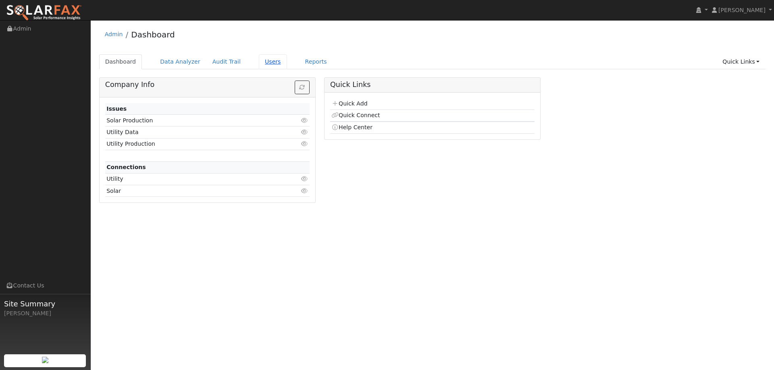 The image size is (774, 370). What do you see at coordinates (191, 132) in the screenshot?
I see `td: Utility Data` at bounding box center [191, 132].